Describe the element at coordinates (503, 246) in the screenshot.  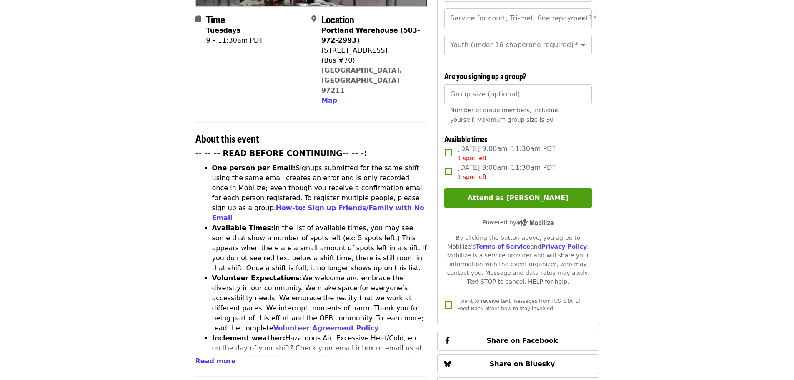
I see `a: Terms of Service` at that location.